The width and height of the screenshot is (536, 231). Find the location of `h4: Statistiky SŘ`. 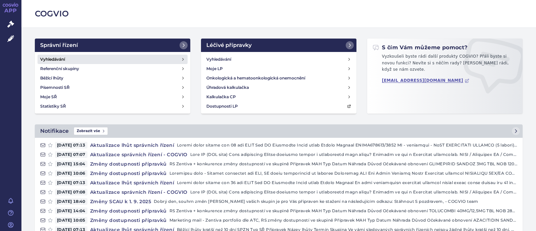

h4: Statistiky SŘ is located at coordinates (53, 106).